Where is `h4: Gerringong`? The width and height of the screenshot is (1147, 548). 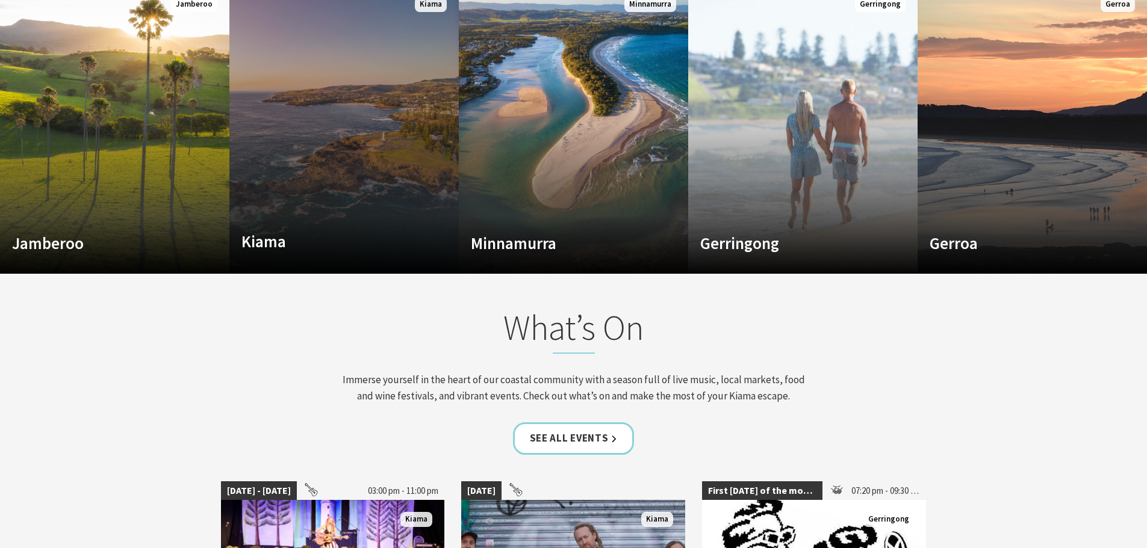 h4: Gerringong is located at coordinates (786, 243).